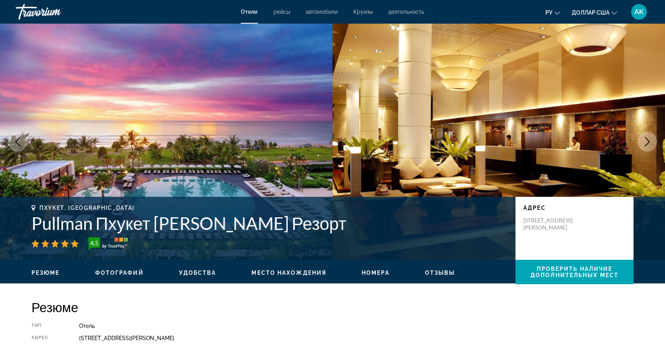 This screenshot has height=346, width=665. I want to click on img: trustyou-badge-hor.svg, so click(108, 244).